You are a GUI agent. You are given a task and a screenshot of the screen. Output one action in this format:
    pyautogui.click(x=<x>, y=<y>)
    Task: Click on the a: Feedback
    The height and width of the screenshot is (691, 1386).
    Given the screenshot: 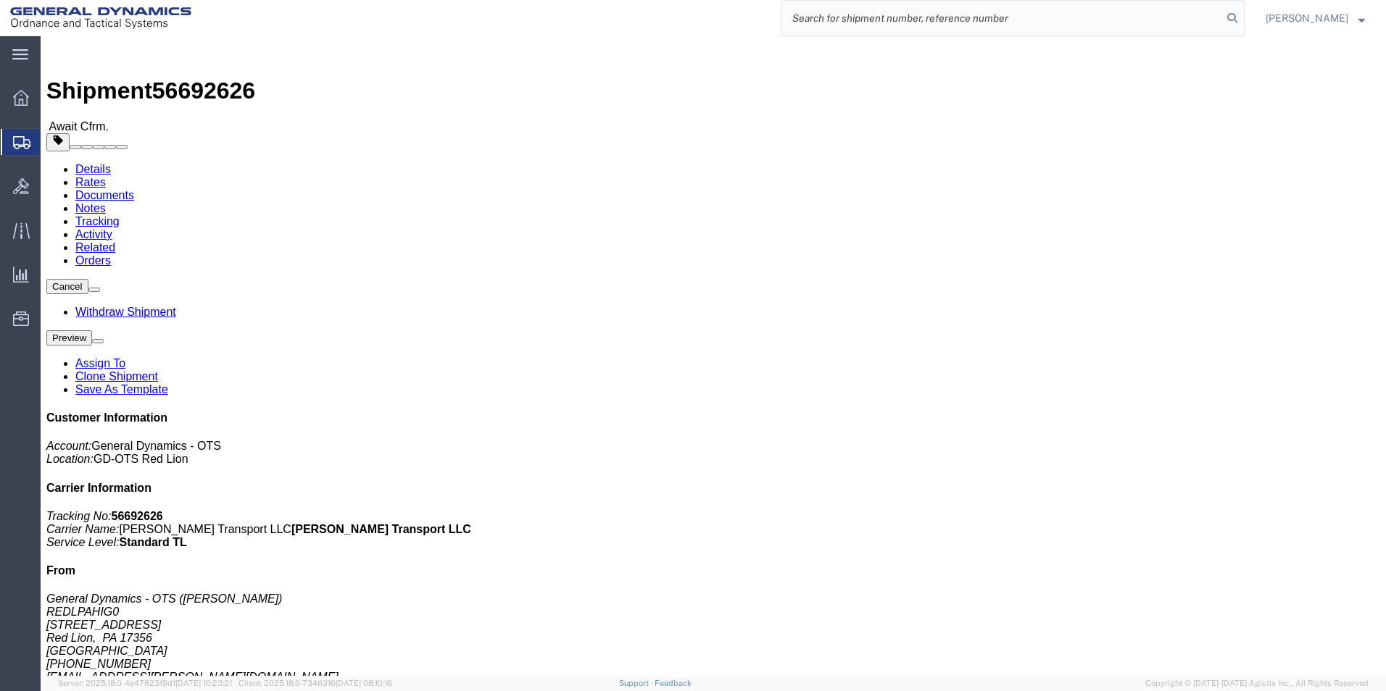 What is the action you would take?
    pyautogui.click(x=673, y=683)
    